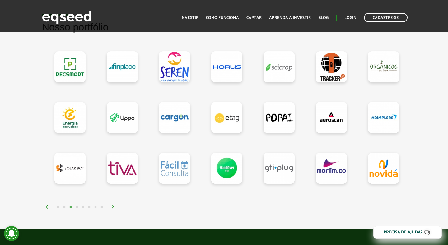  I want to click on a: Cadastre-se, so click(386, 17).